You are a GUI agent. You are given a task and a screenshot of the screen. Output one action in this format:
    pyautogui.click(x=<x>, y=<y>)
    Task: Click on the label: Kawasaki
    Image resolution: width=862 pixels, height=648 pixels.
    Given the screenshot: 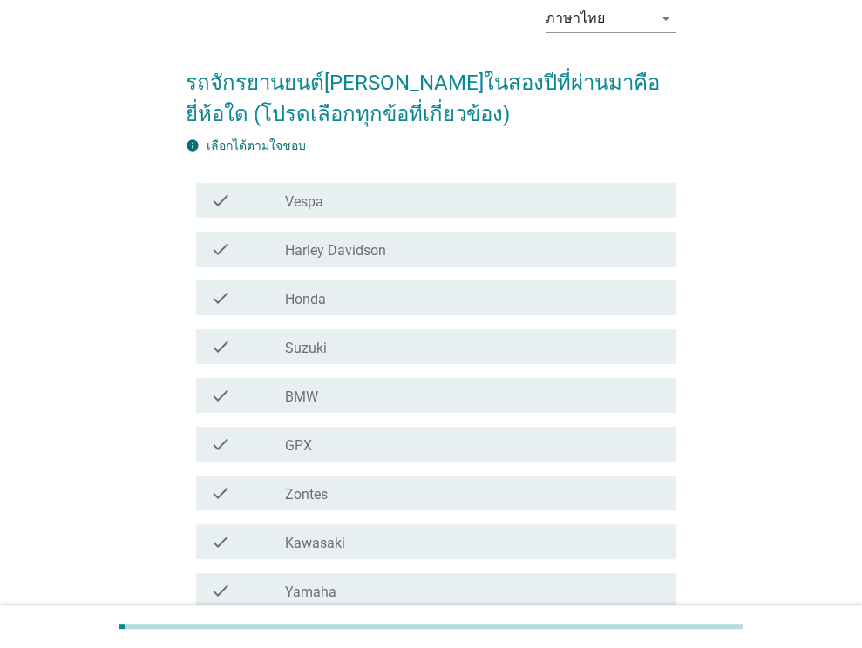 What is the action you would take?
    pyautogui.click(x=315, y=544)
    